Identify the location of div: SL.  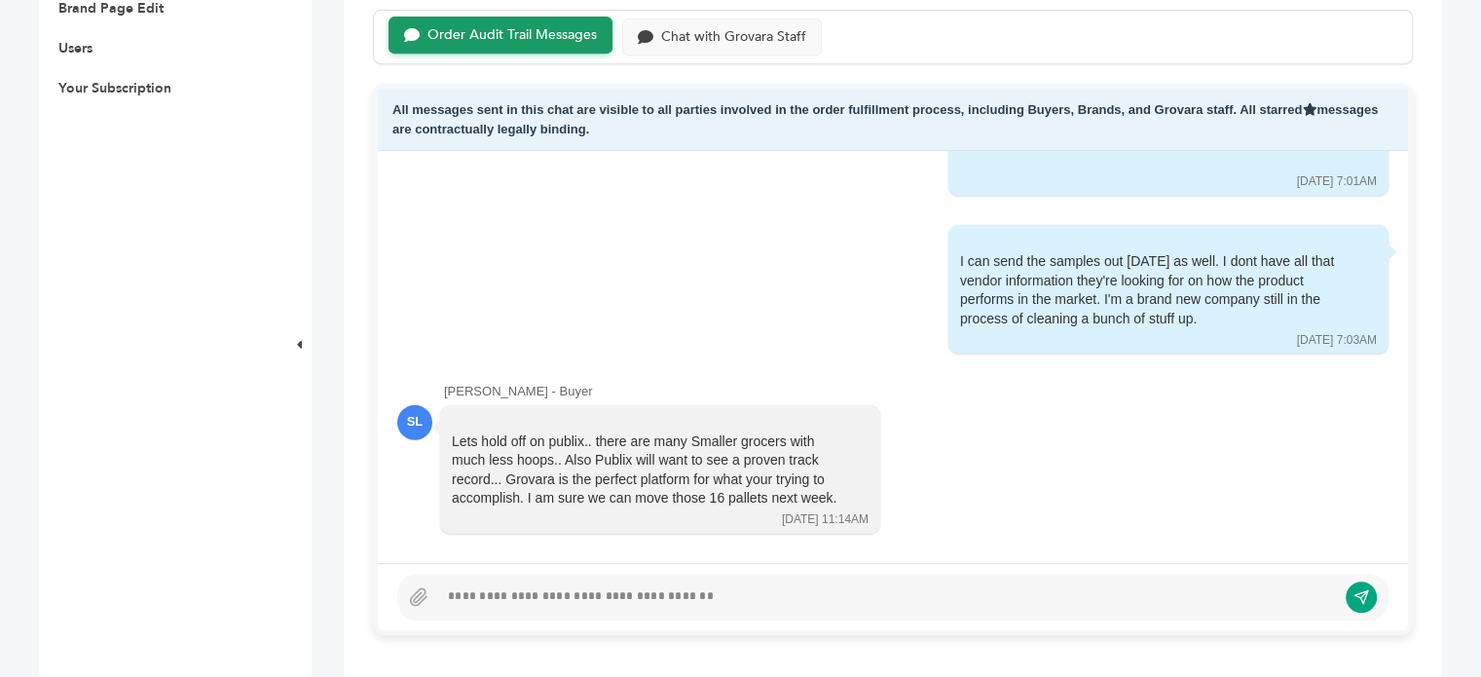
(415, 422).